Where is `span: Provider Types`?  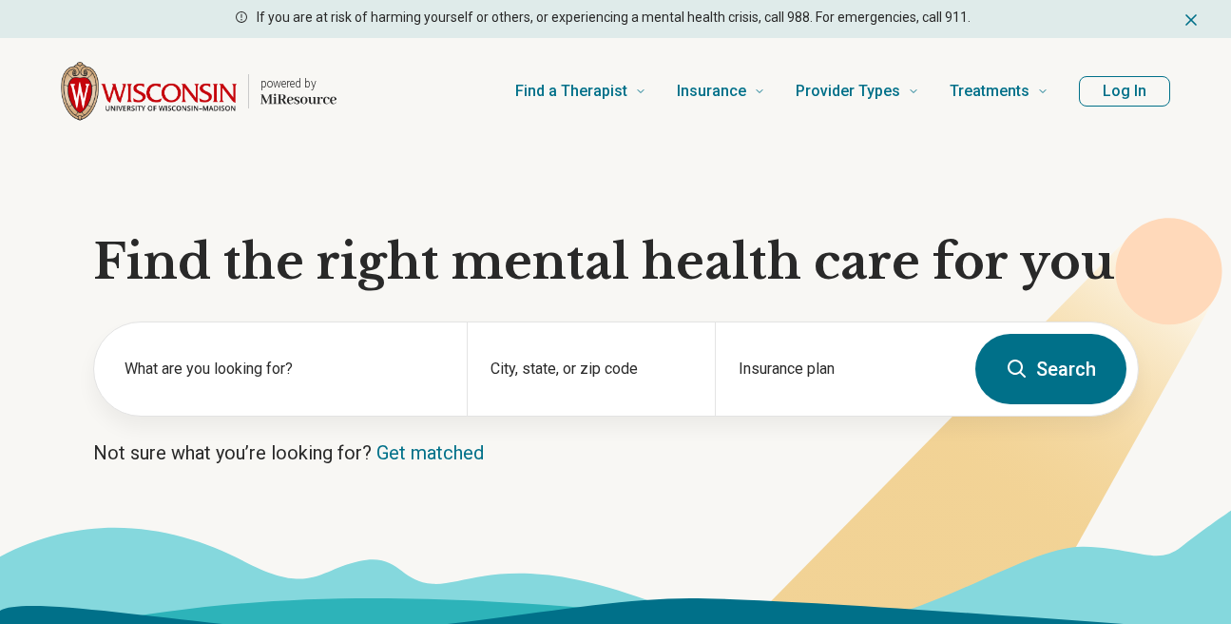
span: Provider Types is located at coordinates (848, 91).